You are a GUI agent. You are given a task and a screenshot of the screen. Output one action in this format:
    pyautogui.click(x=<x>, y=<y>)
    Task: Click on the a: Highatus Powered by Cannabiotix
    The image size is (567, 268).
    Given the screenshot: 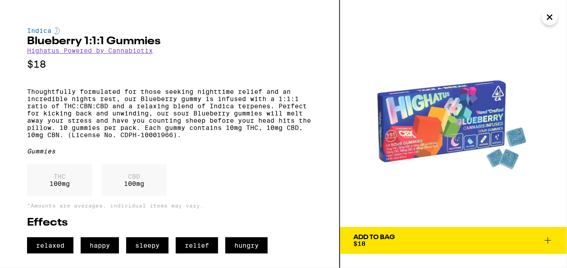 What is the action you would take?
    pyautogui.click(x=90, y=50)
    